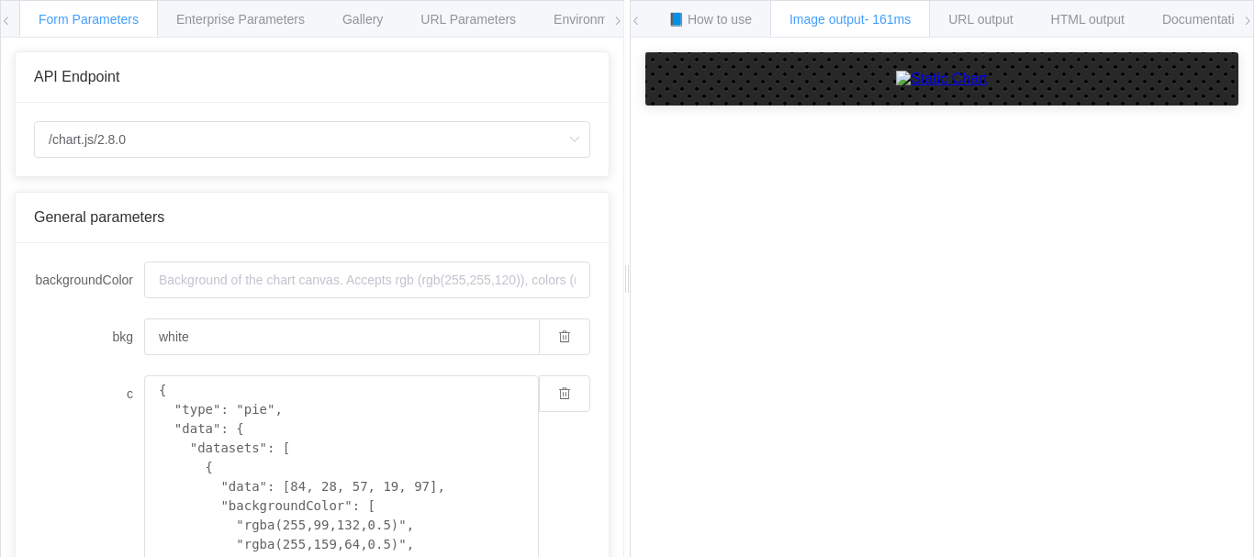 This screenshot has width=1254, height=557. What do you see at coordinates (468, 19) in the screenshot?
I see `span: URL Parameters` at bounding box center [468, 19].